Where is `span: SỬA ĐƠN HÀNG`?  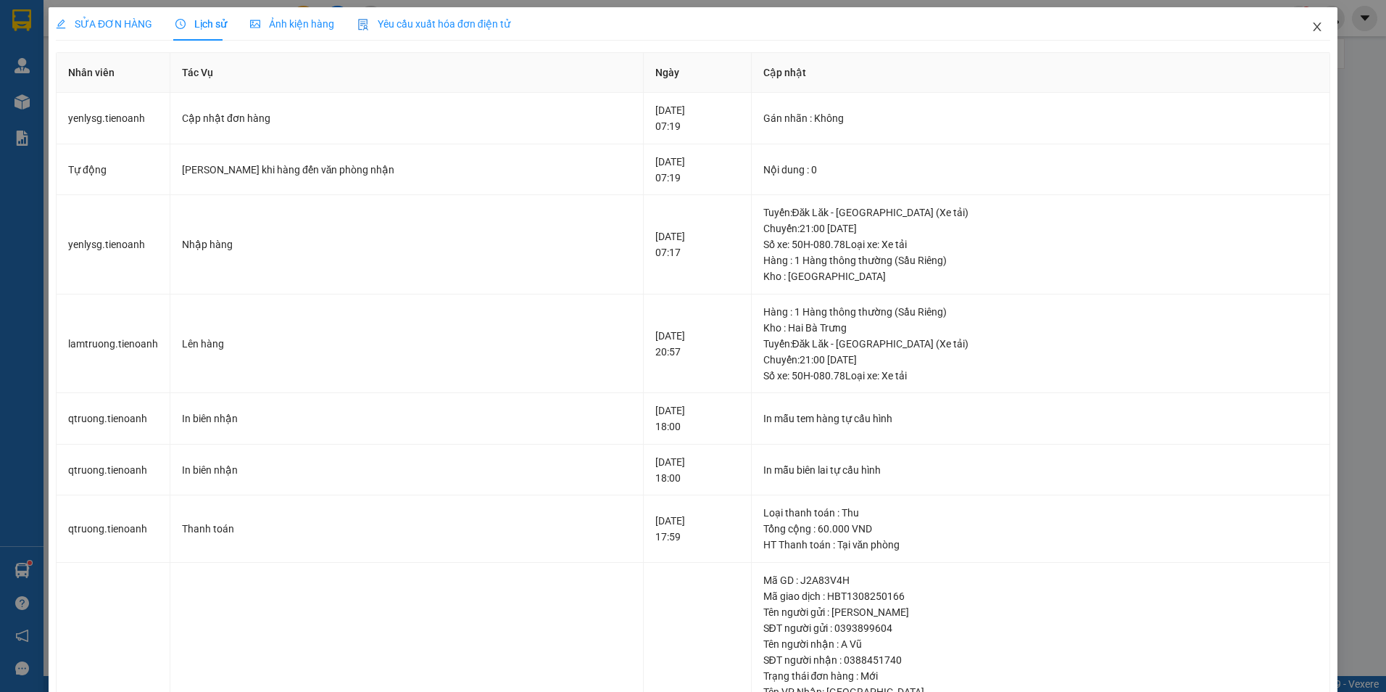 span: SỬA ĐƠN HÀNG is located at coordinates (104, 24).